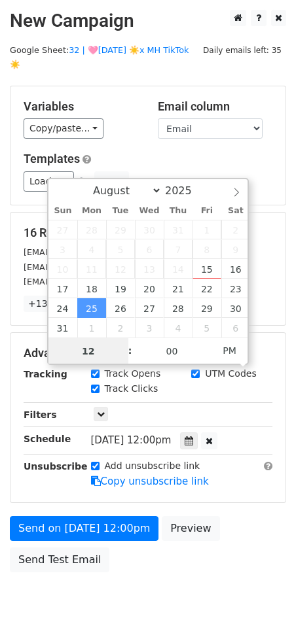 The width and height of the screenshot is (296, 639). What do you see at coordinates (63, 269) in the screenshot?
I see `span: August 10, 2025` at bounding box center [63, 269].